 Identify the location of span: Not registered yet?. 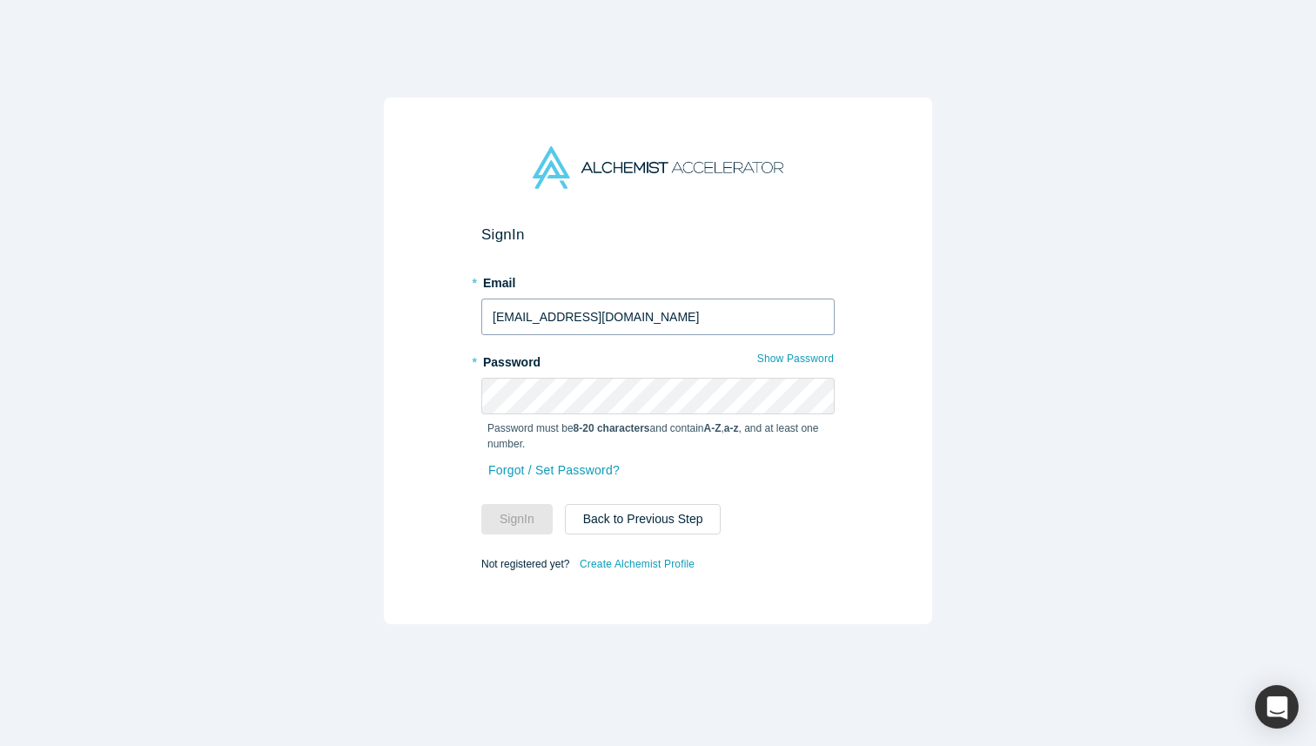
(525, 564).